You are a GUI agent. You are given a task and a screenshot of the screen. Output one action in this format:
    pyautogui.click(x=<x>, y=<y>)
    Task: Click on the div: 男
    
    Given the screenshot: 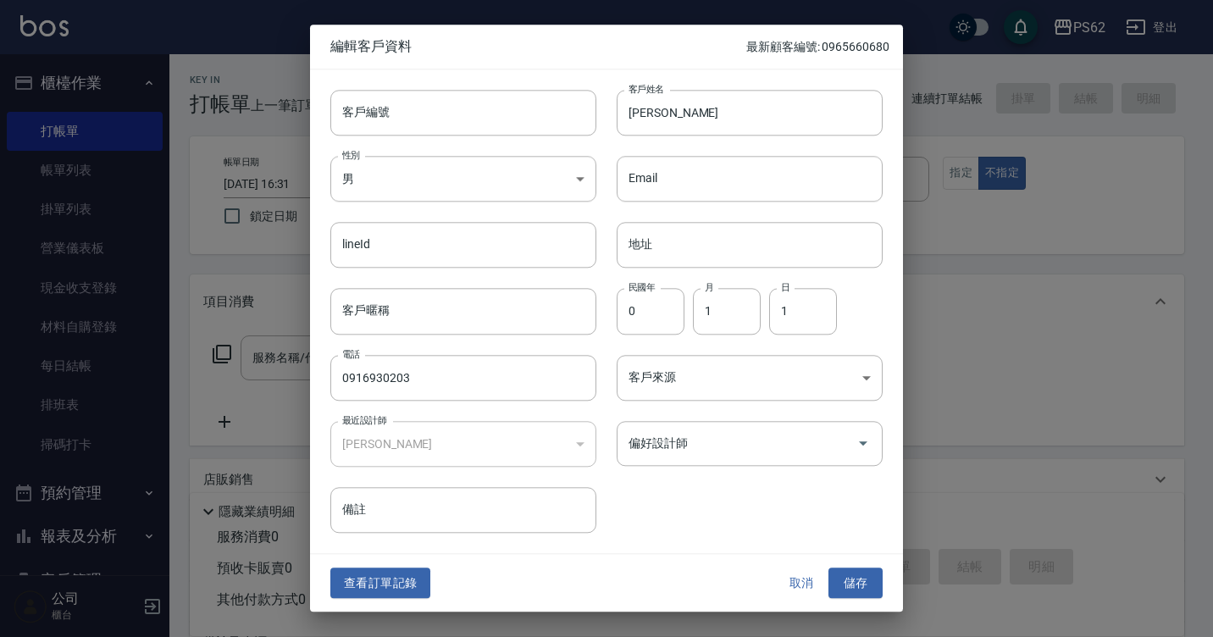 What is the action you would take?
    pyautogui.click(x=463, y=179)
    